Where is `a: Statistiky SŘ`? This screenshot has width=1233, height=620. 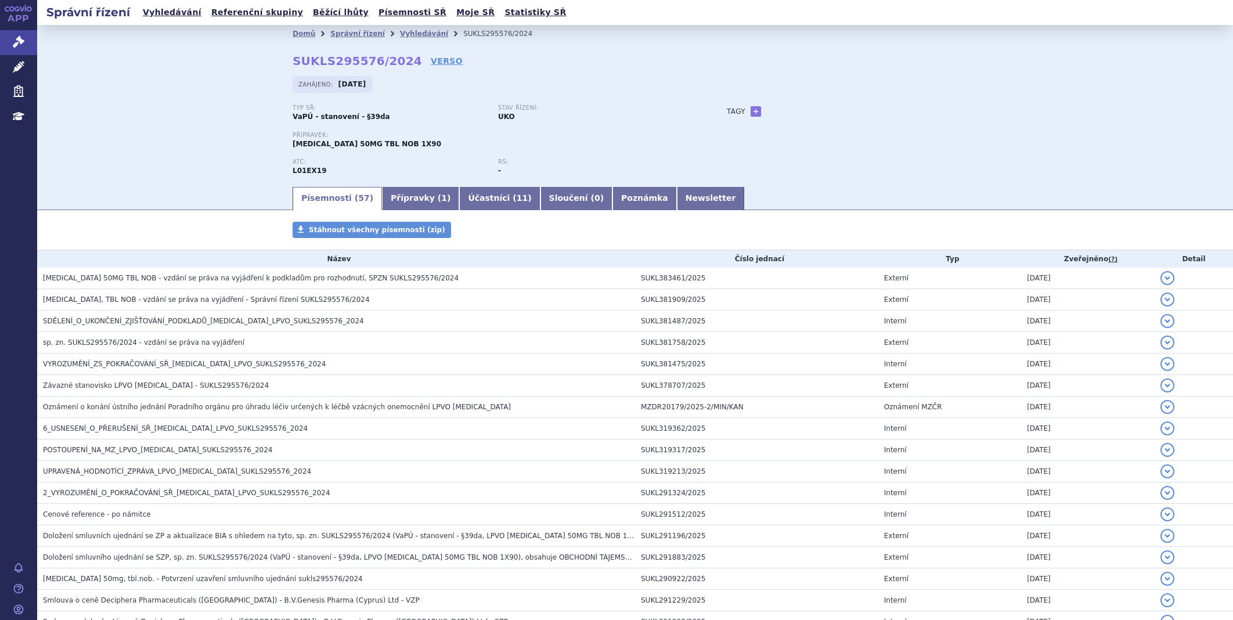
a: Statistiky SŘ is located at coordinates (535, 12).